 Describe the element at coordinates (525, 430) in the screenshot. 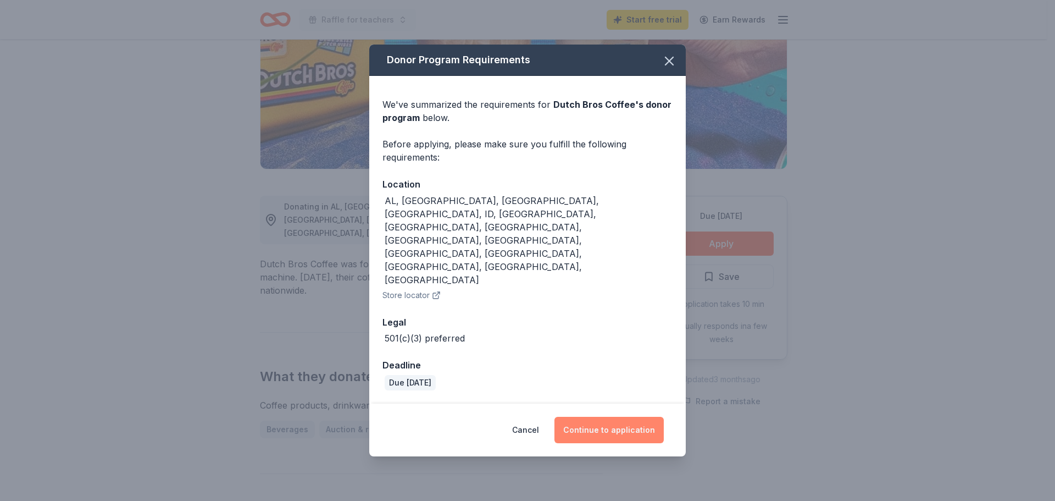

I see `button: Cancel` at that location.